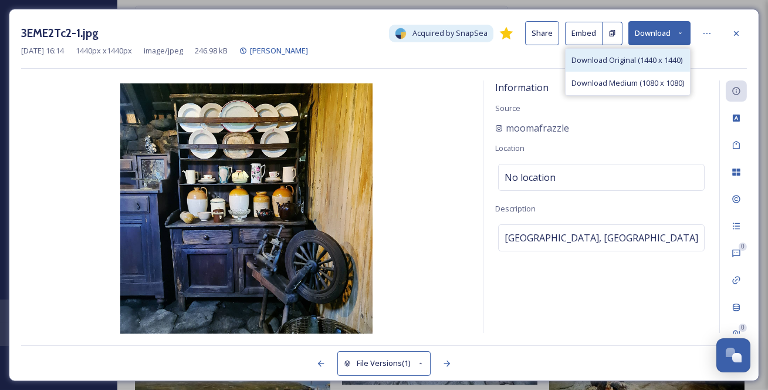 Image resolution: width=768 pixels, height=390 pixels. Describe the element at coordinates (508, 108) in the screenshot. I see `span: Source` at that location.